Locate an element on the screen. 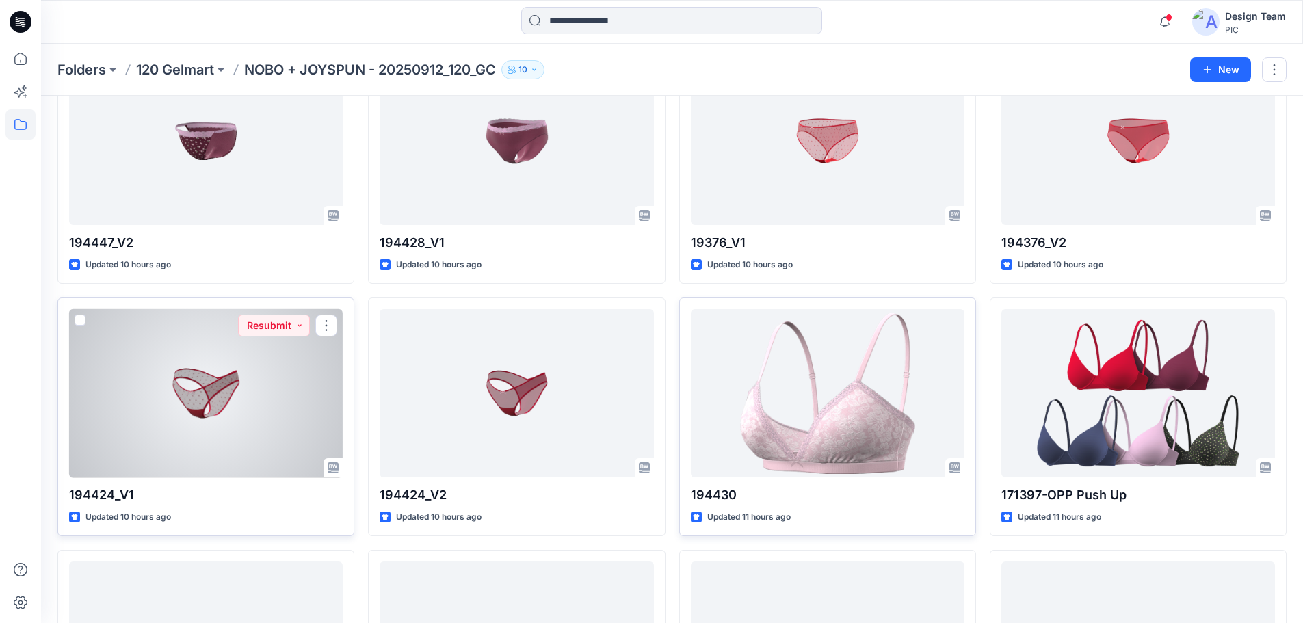 This screenshot has height=623, width=1303. p: 194376_V2 is located at coordinates (1138, 243).